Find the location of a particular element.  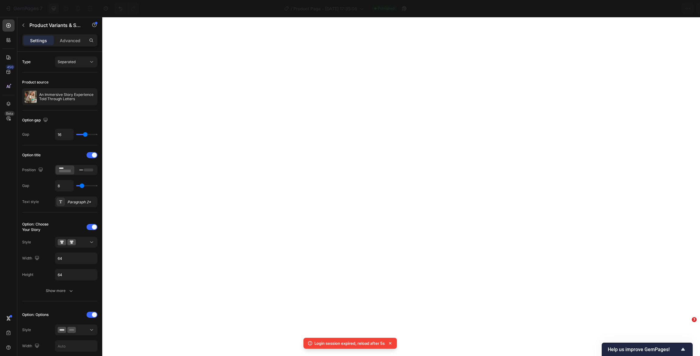

div: Option gap is located at coordinates (35, 120).